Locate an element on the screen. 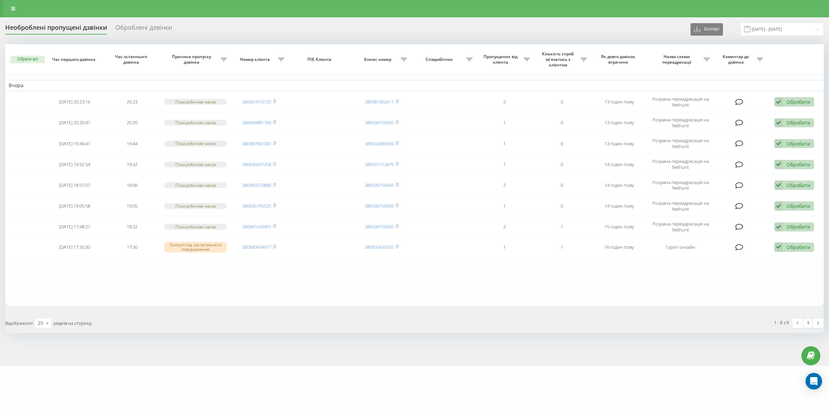  a: 380933435555 is located at coordinates (379, 247).